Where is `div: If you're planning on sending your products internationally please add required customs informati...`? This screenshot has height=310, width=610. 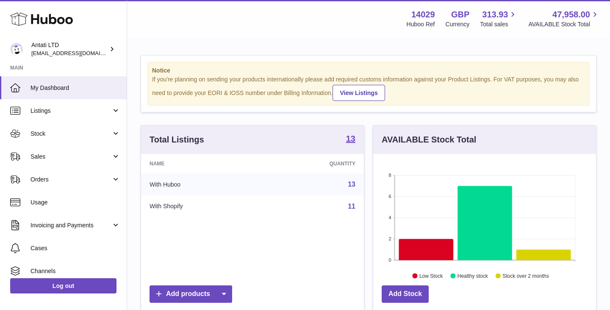
div: If you're planning on sending your products internationally please add required customs informati... is located at coordinates (368, 88).